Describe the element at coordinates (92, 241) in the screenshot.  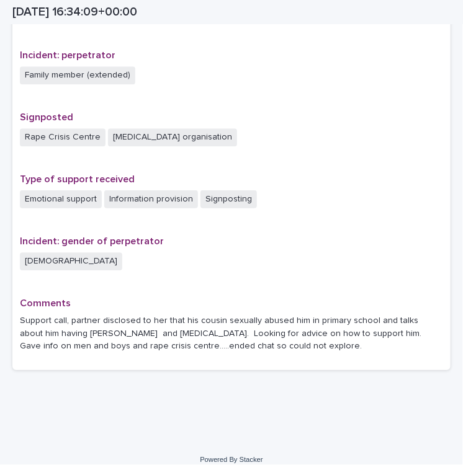
I see `span: Incident: gender of perpetrator` at that location.